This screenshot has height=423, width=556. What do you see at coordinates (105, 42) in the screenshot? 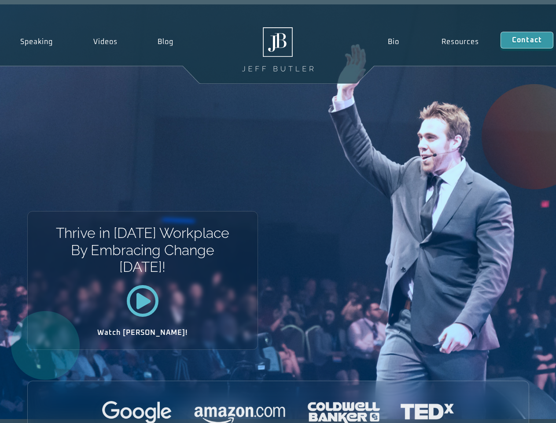
I see `a: Videos` at bounding box center [105, 42].